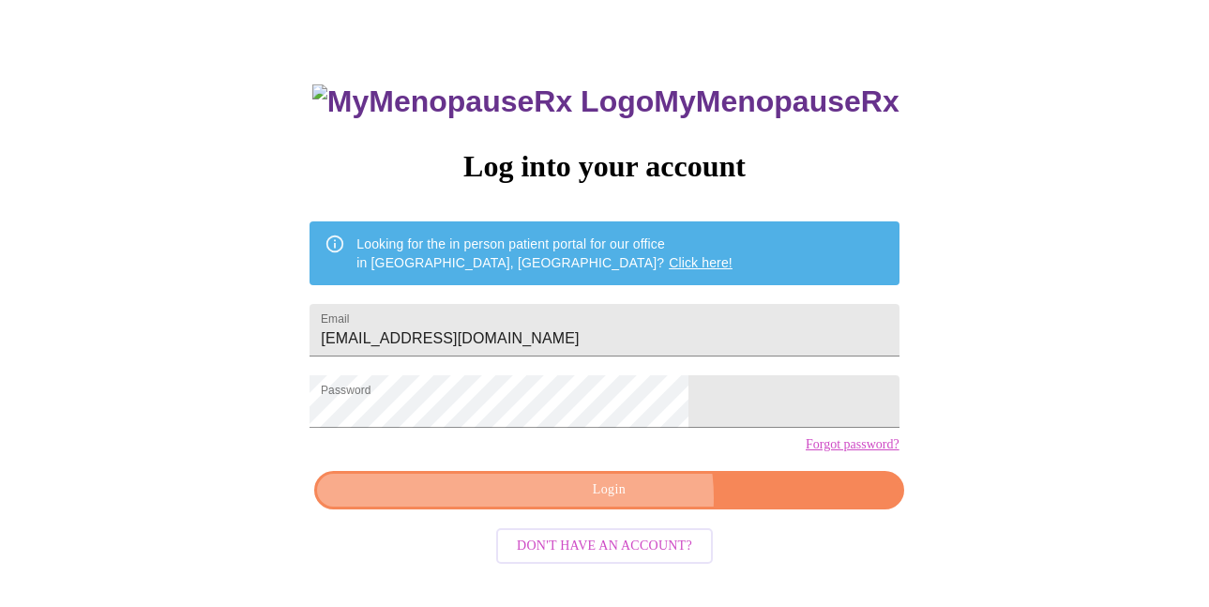  I want to click on span: Login, so click(609, 490).